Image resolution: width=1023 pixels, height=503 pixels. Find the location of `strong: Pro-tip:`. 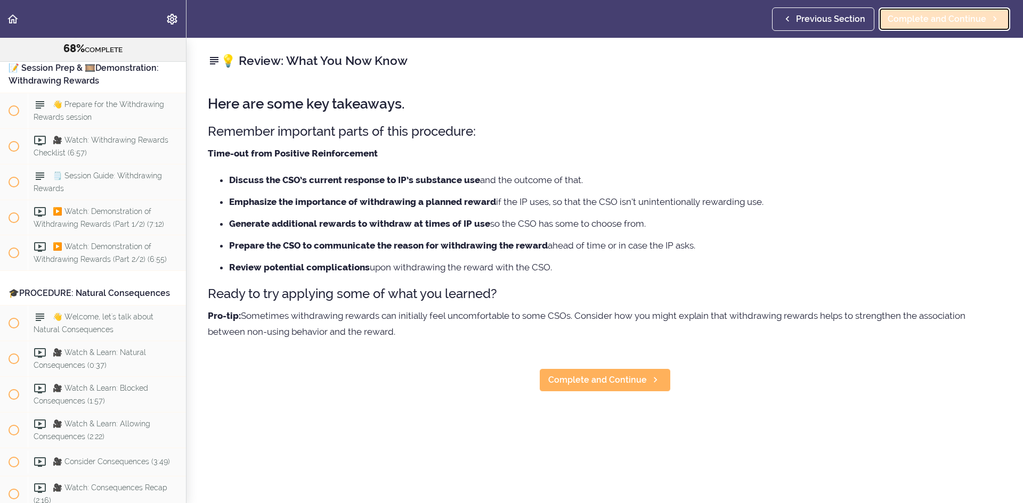

strong: Pro-tip: is located at coordinates (224, 316).